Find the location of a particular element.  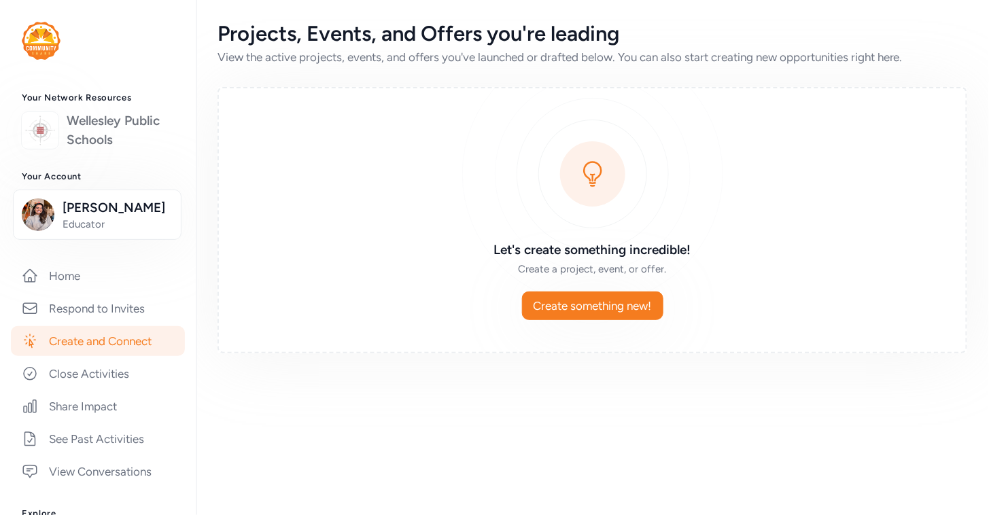

h3: Let's create something incredible! is located at coordinates (593, 250).